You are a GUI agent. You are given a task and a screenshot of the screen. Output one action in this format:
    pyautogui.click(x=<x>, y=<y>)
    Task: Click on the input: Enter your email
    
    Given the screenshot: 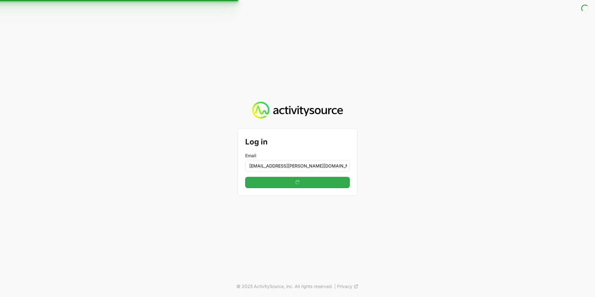 What is the action you would take?
    pyautogui.click(x=297, y=166)
    